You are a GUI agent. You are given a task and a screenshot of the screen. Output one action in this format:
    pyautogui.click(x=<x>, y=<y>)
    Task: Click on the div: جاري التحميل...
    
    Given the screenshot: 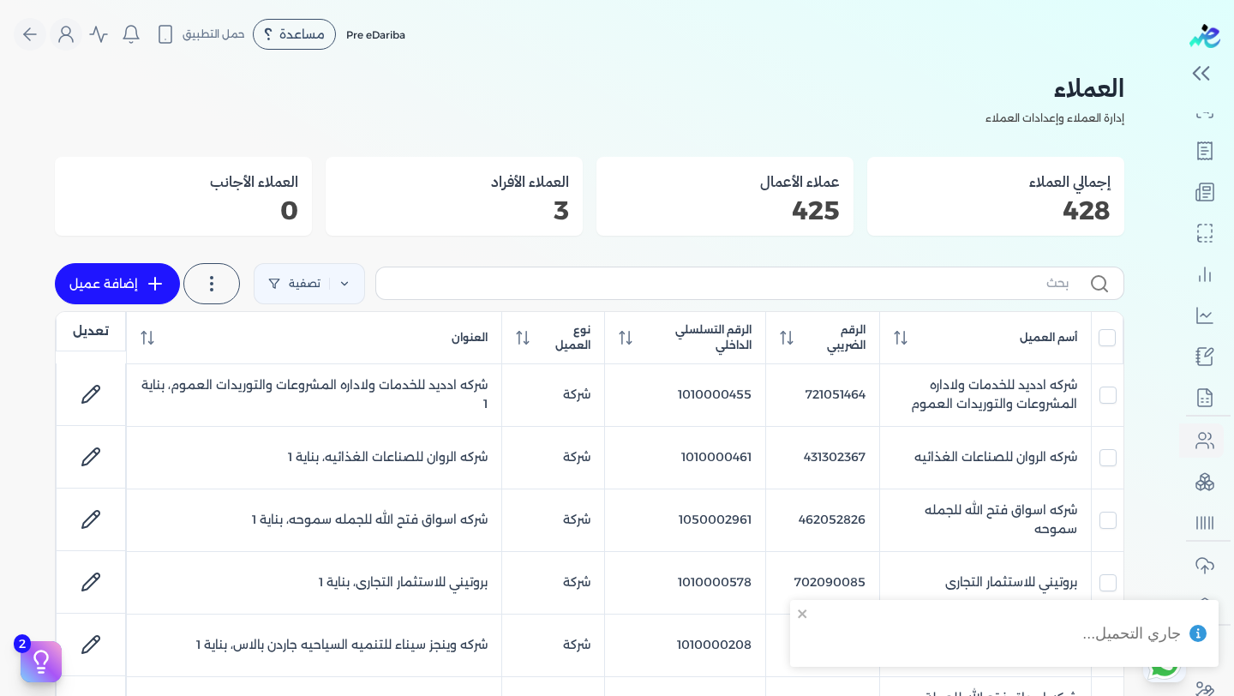 What is the action you would take?
    pyautogui.click(x=1131, y=633)
    